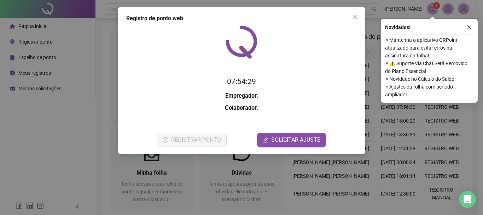 Image resolution: width=483 pixels, height=215 pixels. What do you see at coordinates (241, 95) in the screenshot?
I see `strong: Empregador` at bounding box center [241, 95].